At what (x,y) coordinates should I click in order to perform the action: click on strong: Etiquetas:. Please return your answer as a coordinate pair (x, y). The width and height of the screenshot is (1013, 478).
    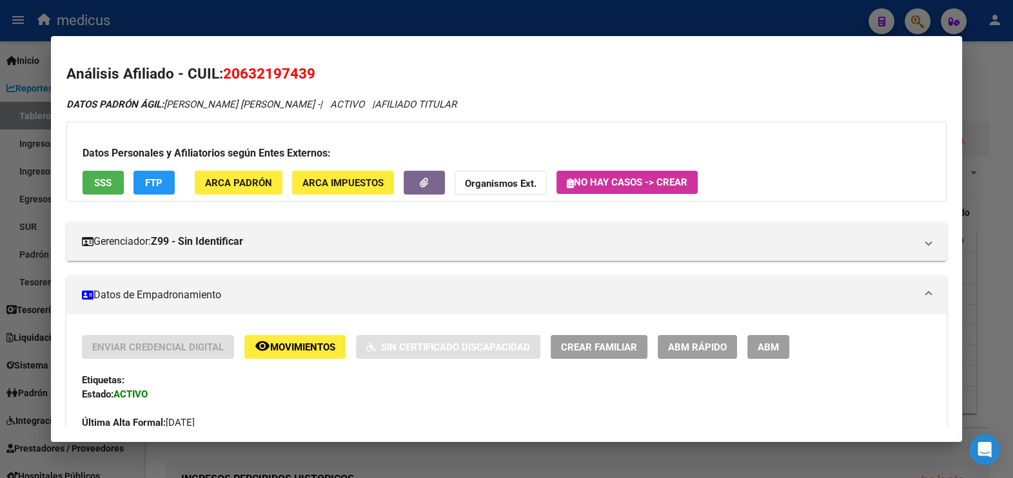
    Looking at the image, I should click on (103, 380).